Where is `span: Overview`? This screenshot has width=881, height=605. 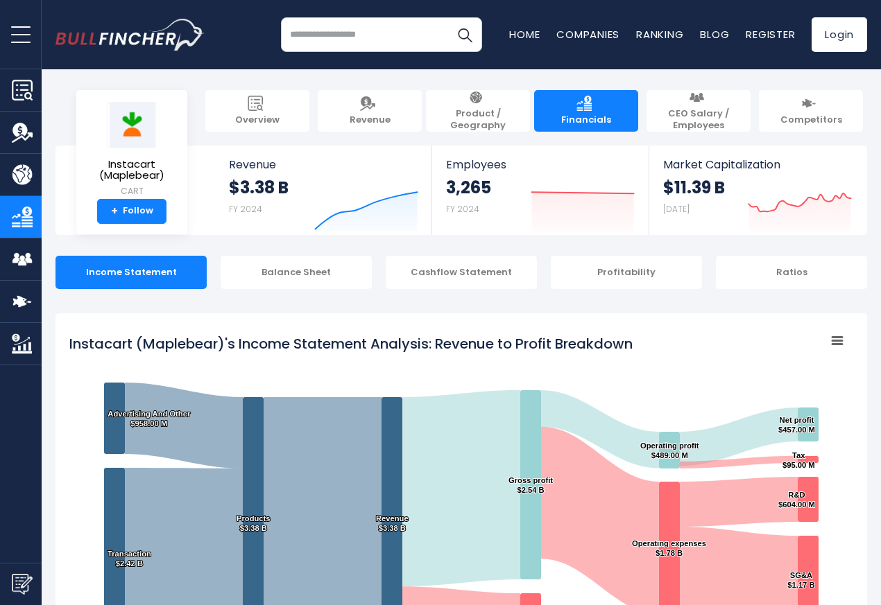 span: Overview is located at coordinates (257, 120).